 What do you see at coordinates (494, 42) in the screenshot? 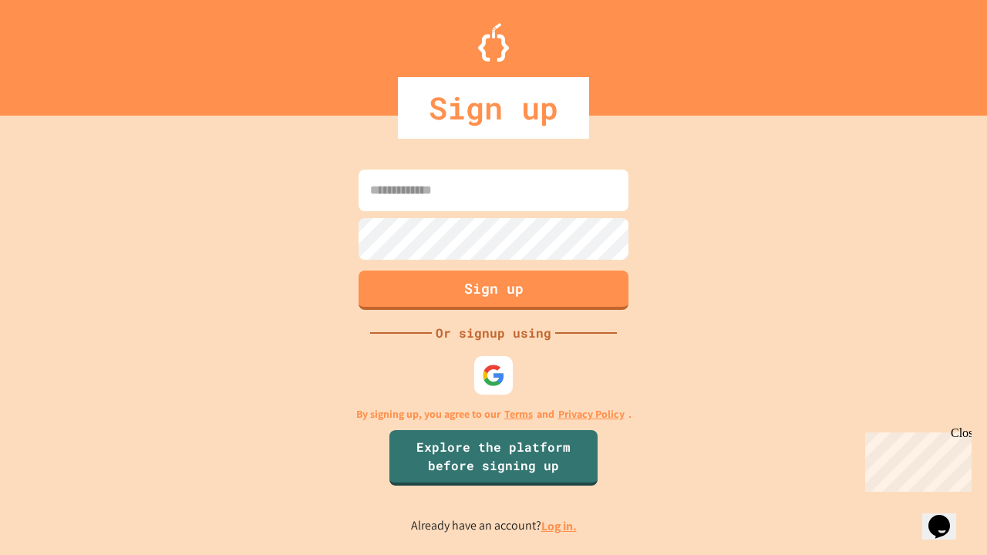
I see `img: Logo.svg` at bounding box center [494, 42].